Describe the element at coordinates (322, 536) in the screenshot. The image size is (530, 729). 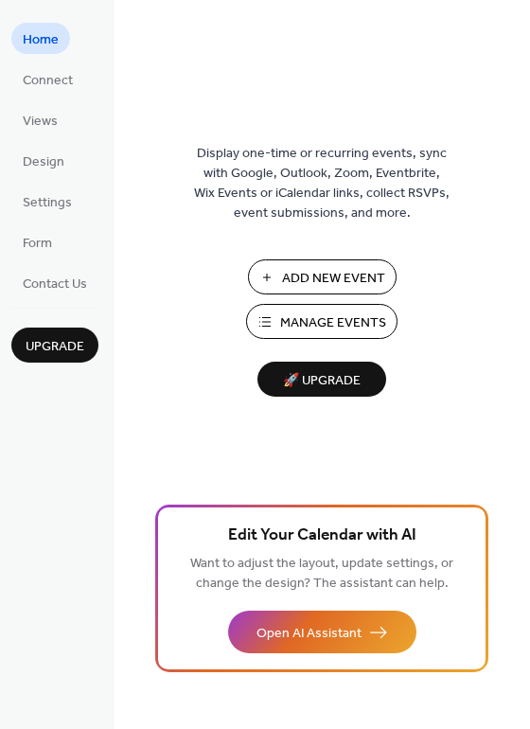
I see `span: Edit Your Calendar with AI` at that location.